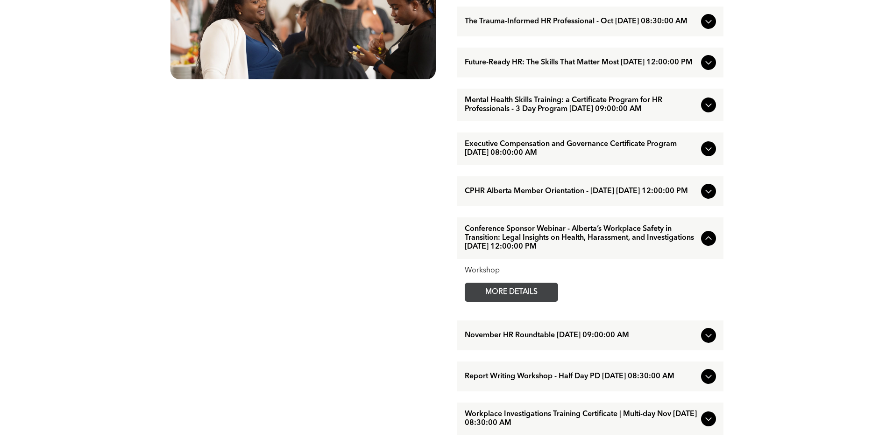  I want to click on span: Conference Sponsor Webinar - Alberta’s Workplace Safety in Transition: Legal Insights on Health, ..., so click(581, 238).